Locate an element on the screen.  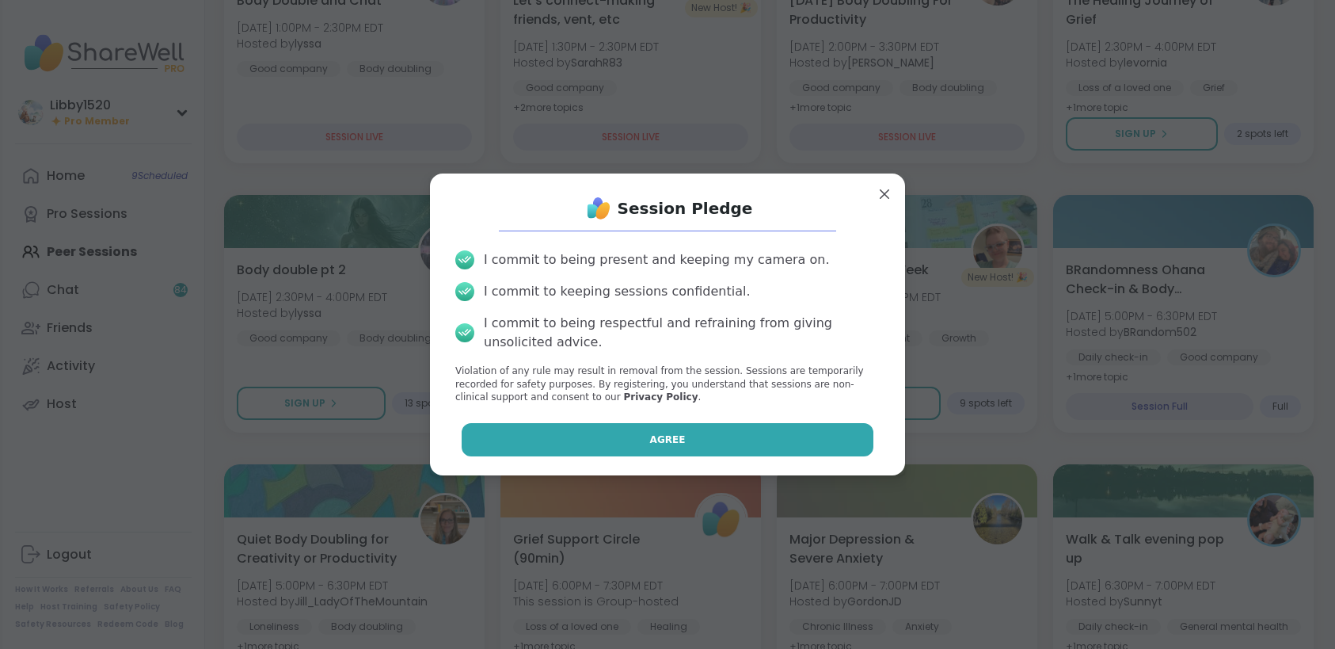
button: Agree is located at coordinates (668, 440).